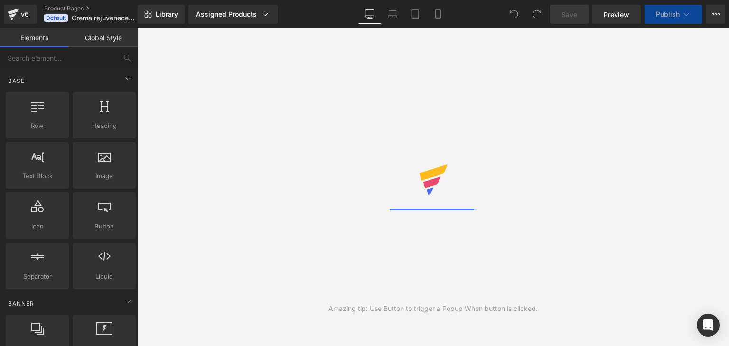  Describe the element at coordinates (56, 18) in the screenshot. I see `span: Default` at that location.